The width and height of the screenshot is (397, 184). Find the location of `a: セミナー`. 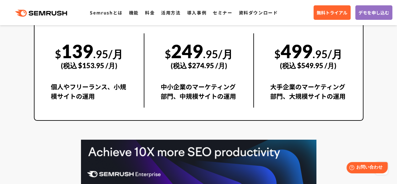

a: セミナー is located at coordinates (222, 13).